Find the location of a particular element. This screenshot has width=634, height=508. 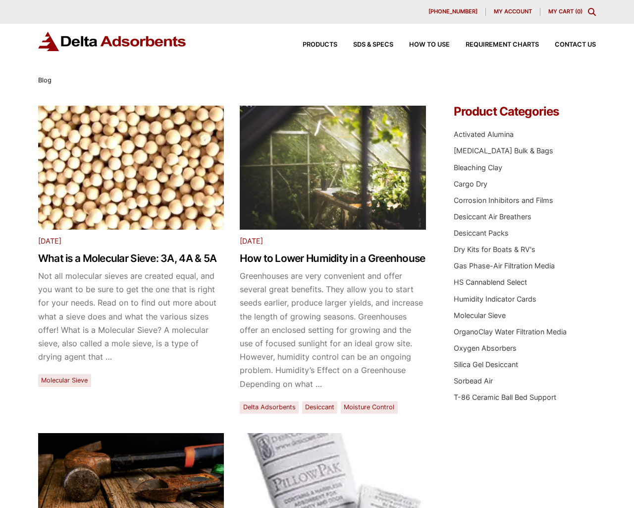

span: SDS & SPECS is located at coordinates (373, 45).